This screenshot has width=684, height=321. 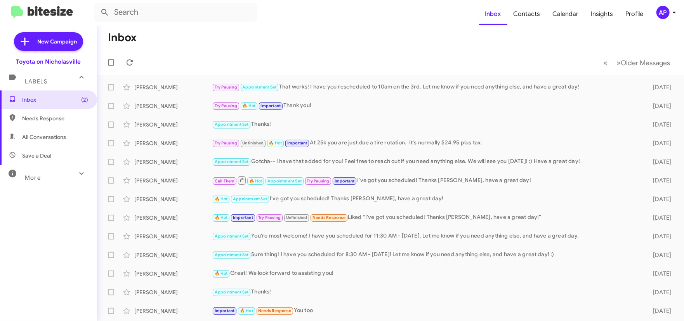 What do you see at coordinates (175, 12) in the screenshot?
I see `input: Search` at bounding box center [175, 12].